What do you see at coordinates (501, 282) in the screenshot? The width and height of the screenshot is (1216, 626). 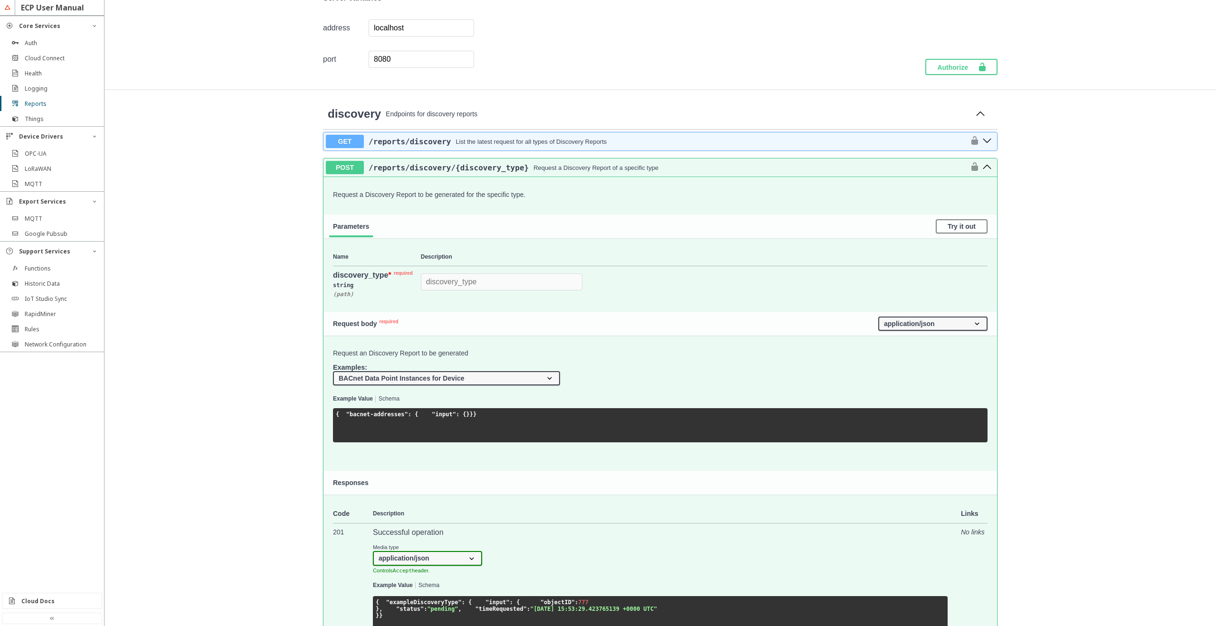 I see `input: discovery_type` at bounding box center [501, 282].